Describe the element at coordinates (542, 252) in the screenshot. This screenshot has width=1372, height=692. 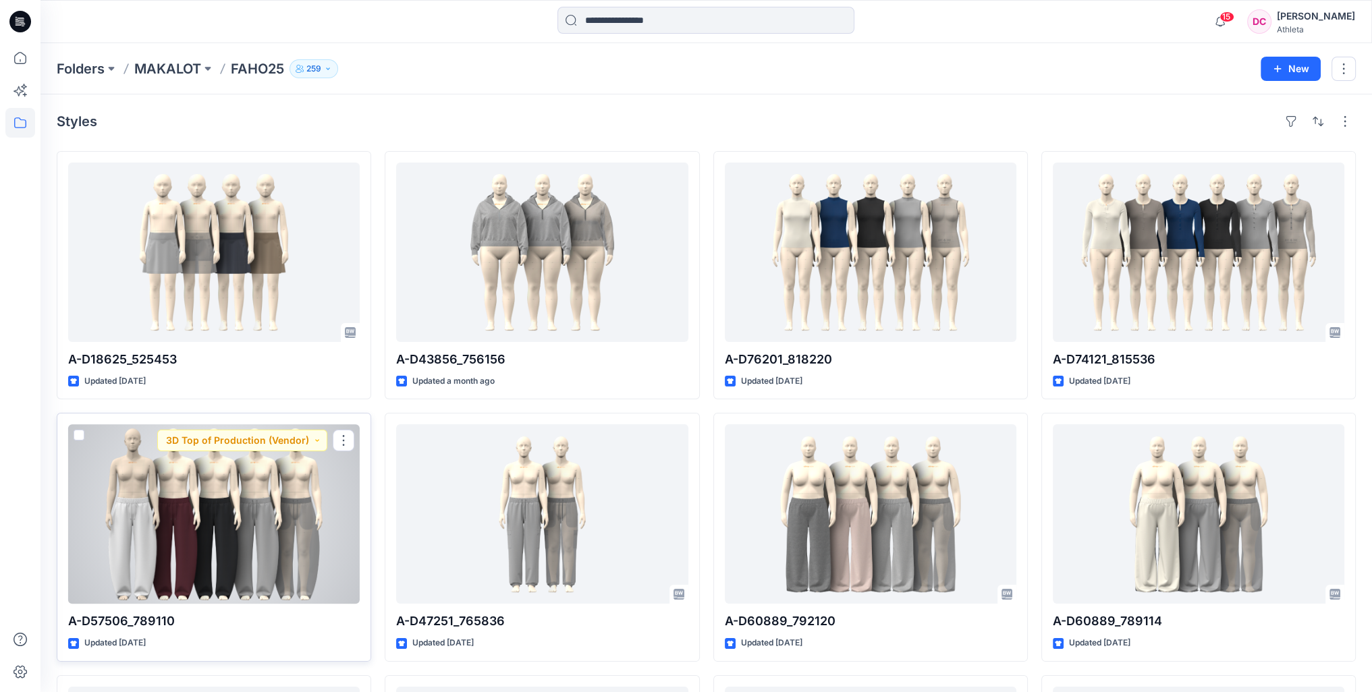
I see `a: A-D43856_756156` at that location.